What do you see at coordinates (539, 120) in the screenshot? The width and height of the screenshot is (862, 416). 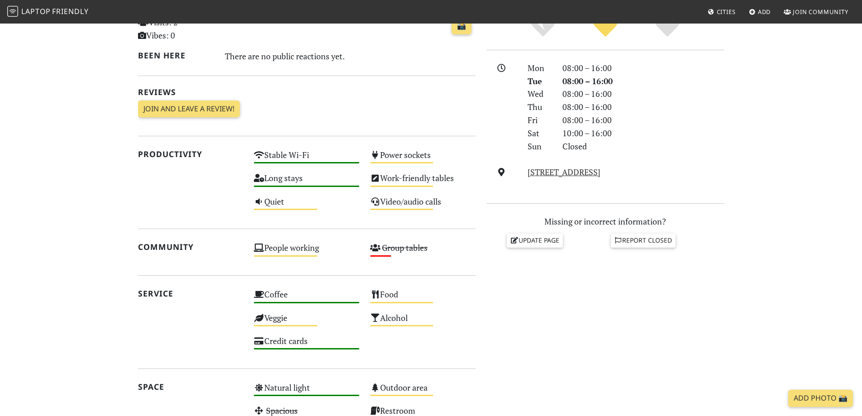 I see `div: Fri` at bounding box center [539, 120].